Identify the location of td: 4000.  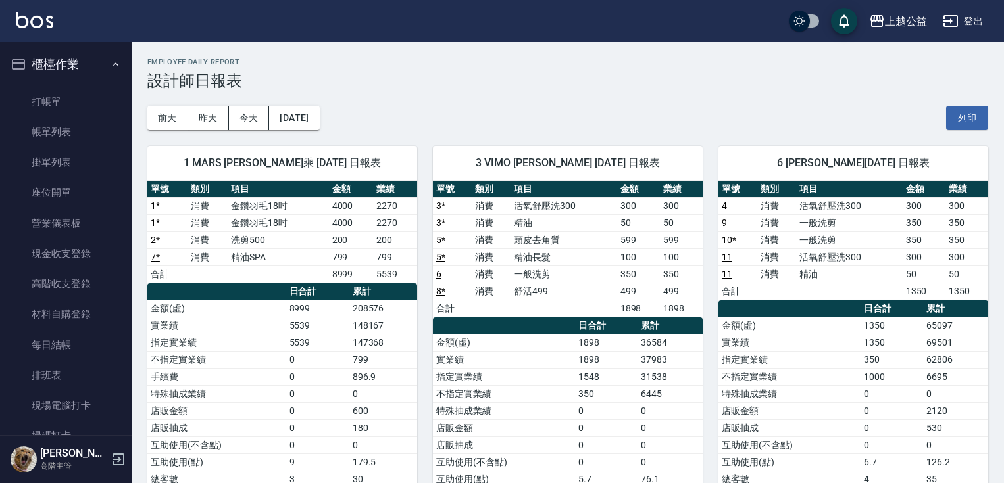
(351, 206).